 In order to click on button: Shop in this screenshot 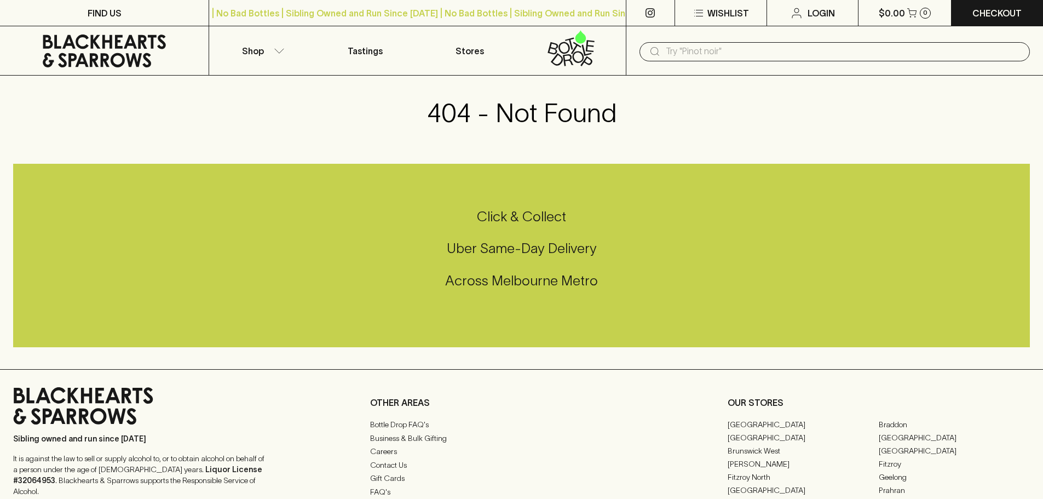, I will do `click(261, 50)`.